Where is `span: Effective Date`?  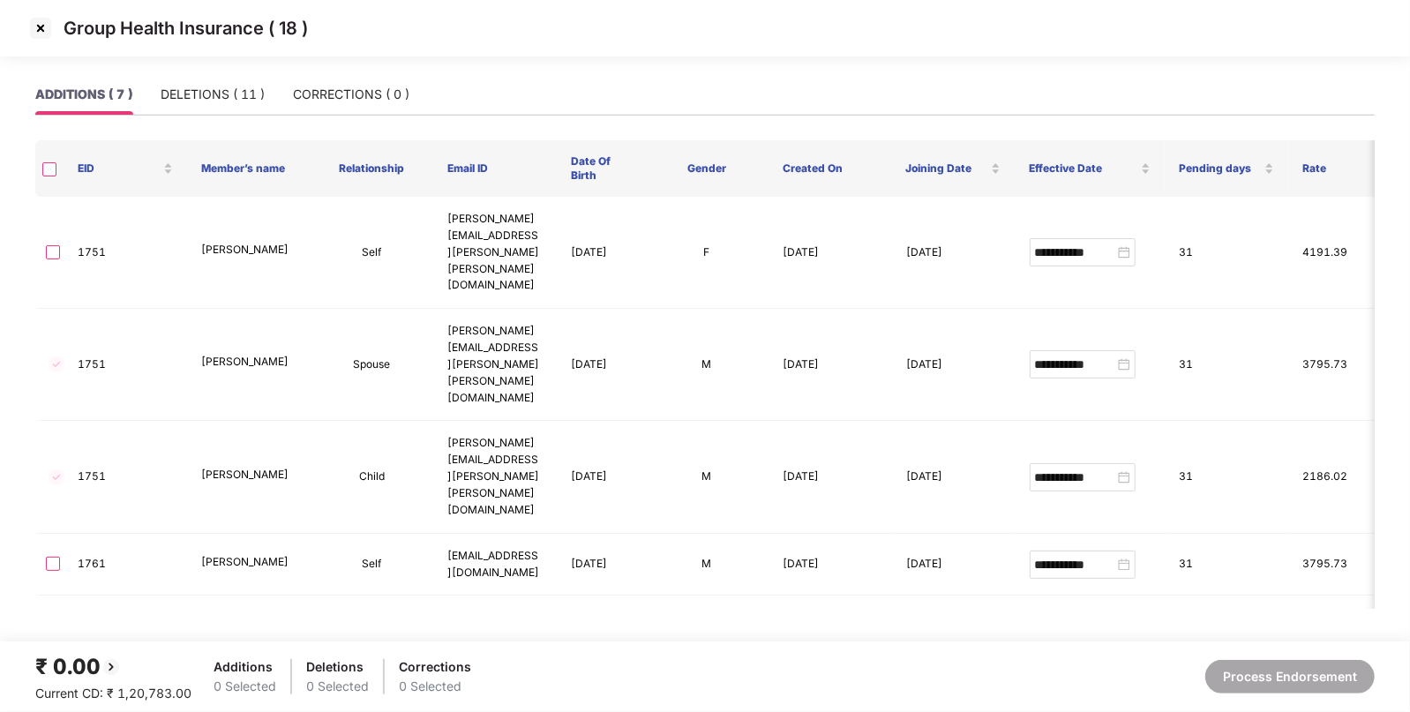
span: Effective Date is located at coordinates (1083, 169).